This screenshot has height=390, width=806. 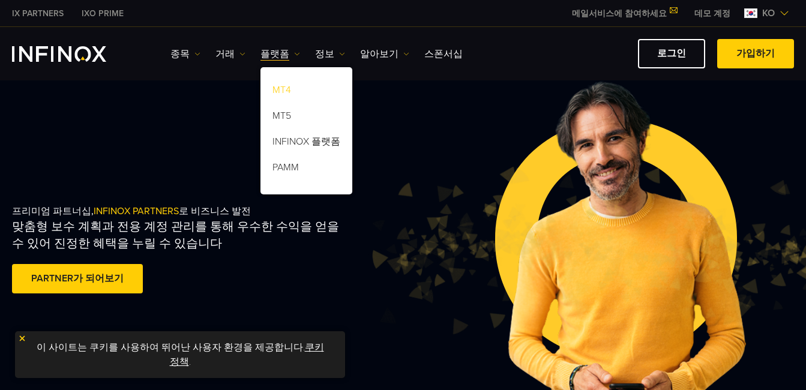 I want to click on a: PARTNER가 되어보기, so click(x=77, y=278).